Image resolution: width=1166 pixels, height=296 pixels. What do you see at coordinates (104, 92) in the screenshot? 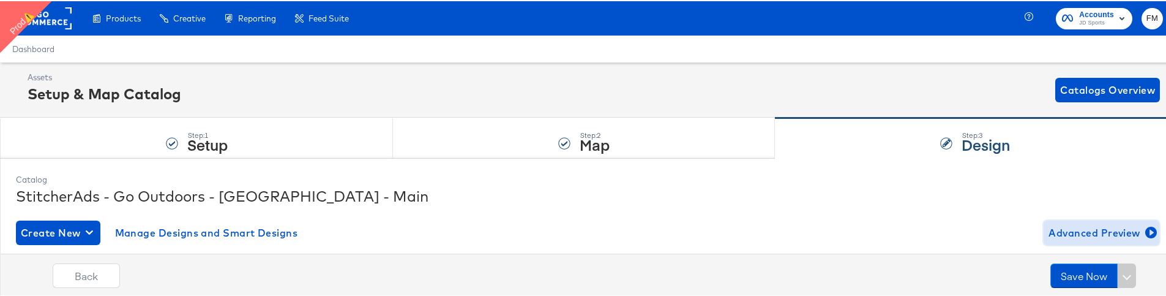
I see `div: Setup & Map Catalog` at bounding box center [104, 92].